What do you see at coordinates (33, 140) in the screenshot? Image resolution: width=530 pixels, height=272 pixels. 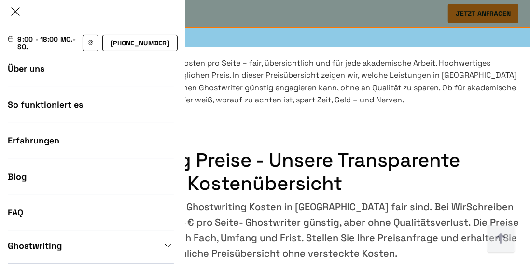 I see `a: Erfahrungen` at bounding box center [33, 140].